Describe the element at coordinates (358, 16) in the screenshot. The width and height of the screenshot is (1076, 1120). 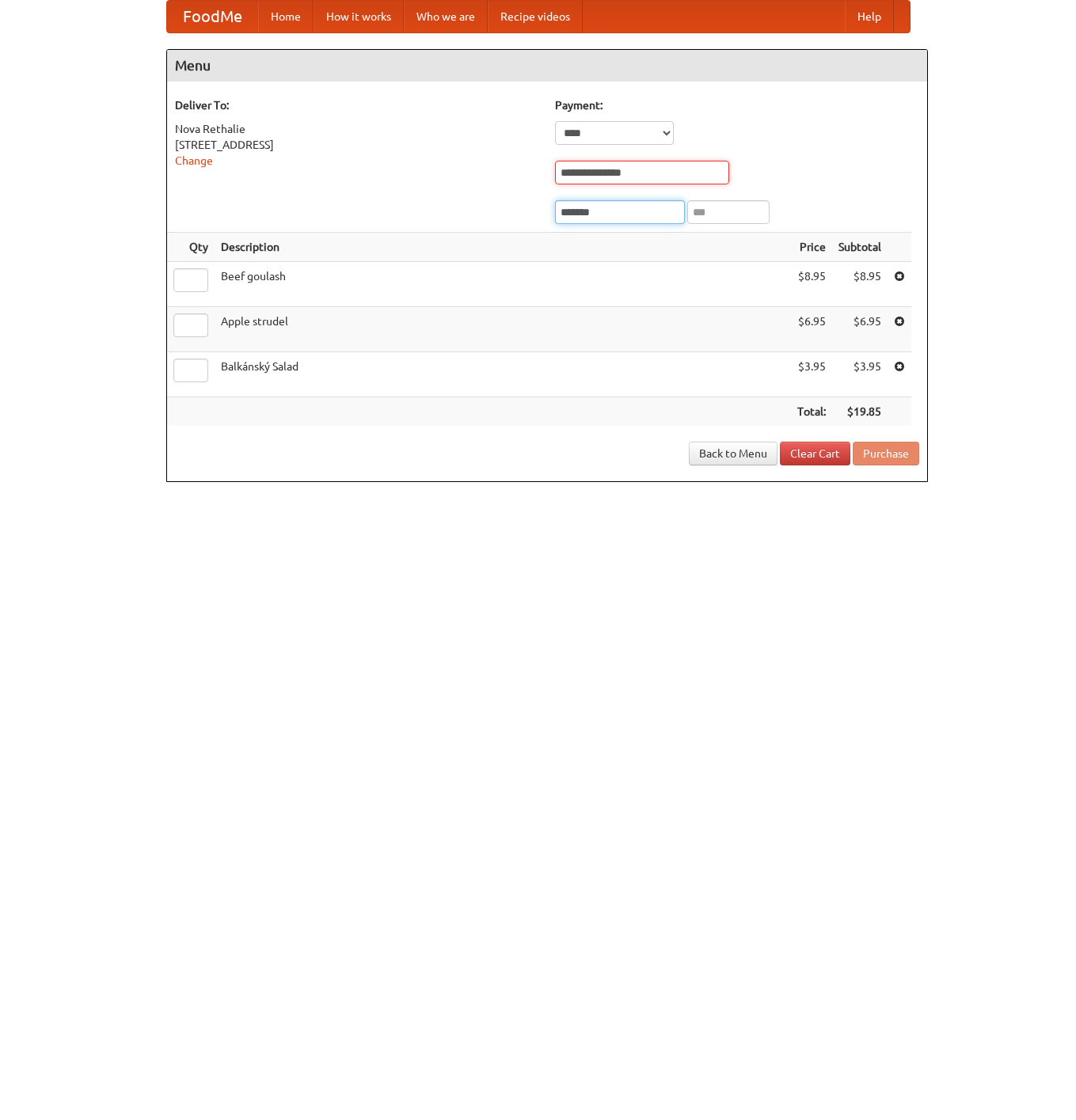
I see `a: How it works` at that location.